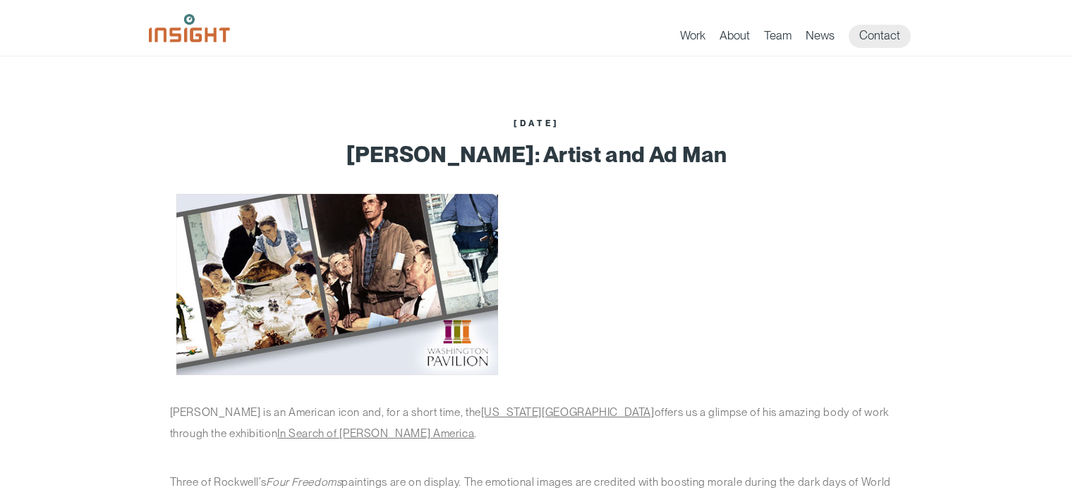 Image resolution: width=1073 pixels, height=490 pixels. I want to click on a: About, so click(734, 38).